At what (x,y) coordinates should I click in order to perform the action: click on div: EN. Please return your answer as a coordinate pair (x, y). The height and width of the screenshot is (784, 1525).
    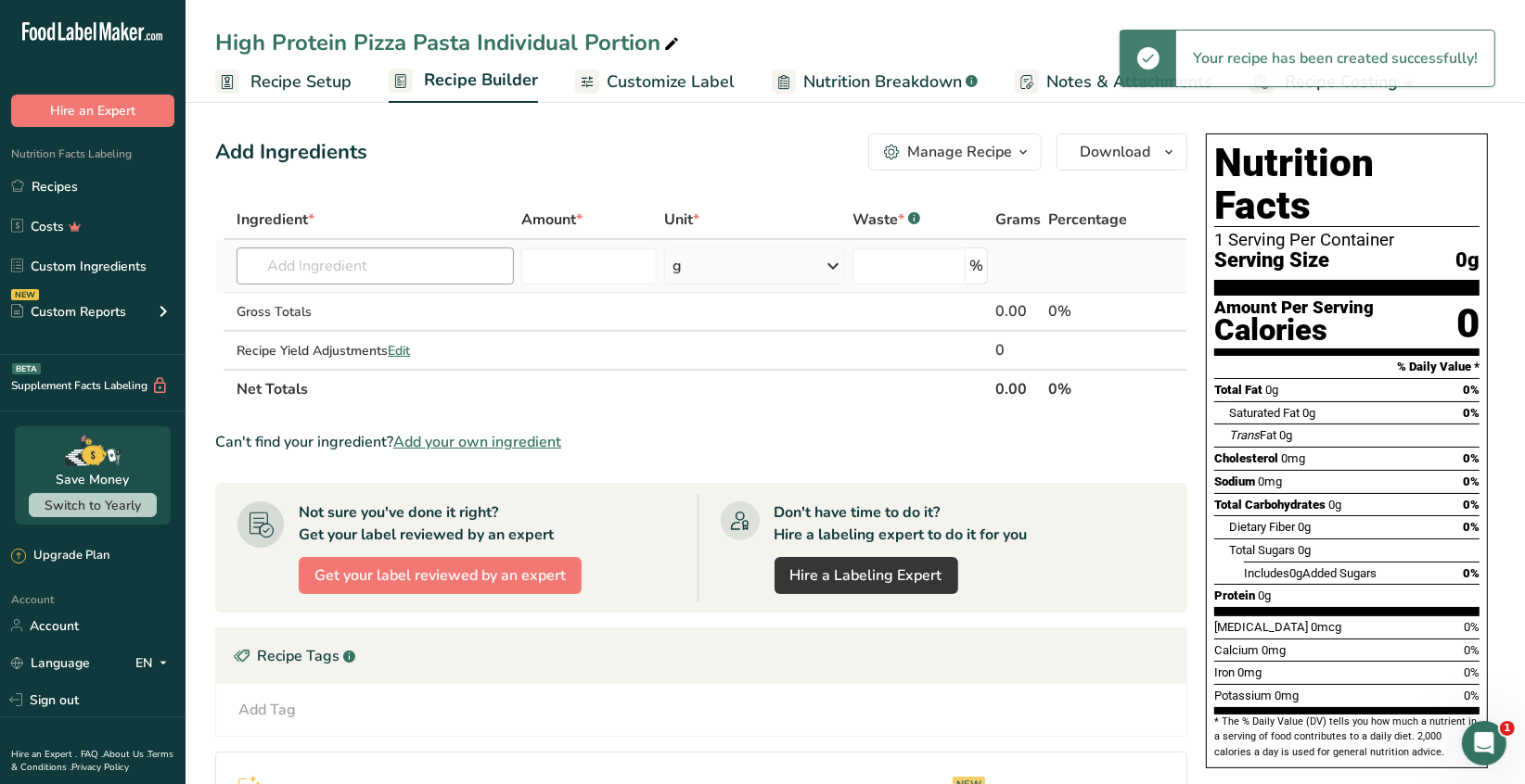
    Looking at the image, I should click on (155, 663).